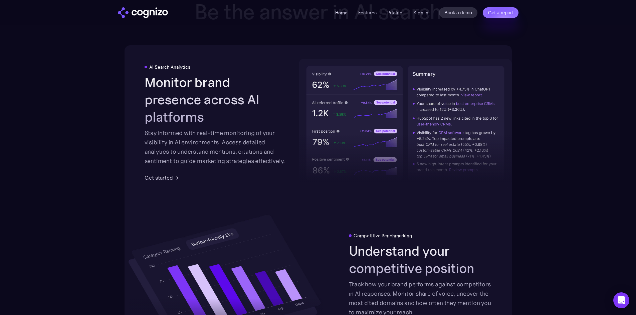 The image size is (636, 315). What do you see at coordinates (163, 178) in the screenshot?
I see `a: Get started` at bounding box center [163, 178].